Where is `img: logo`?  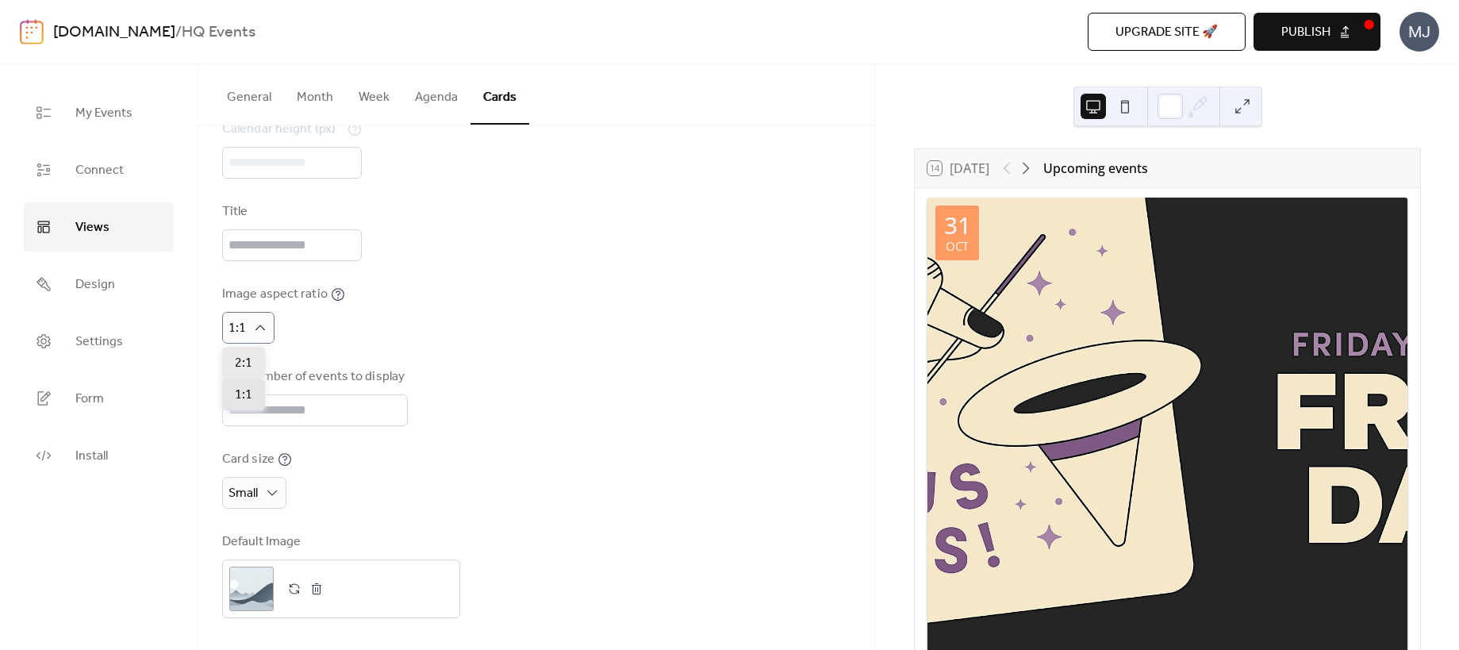
img: logo is located at coordinates (32, 32).